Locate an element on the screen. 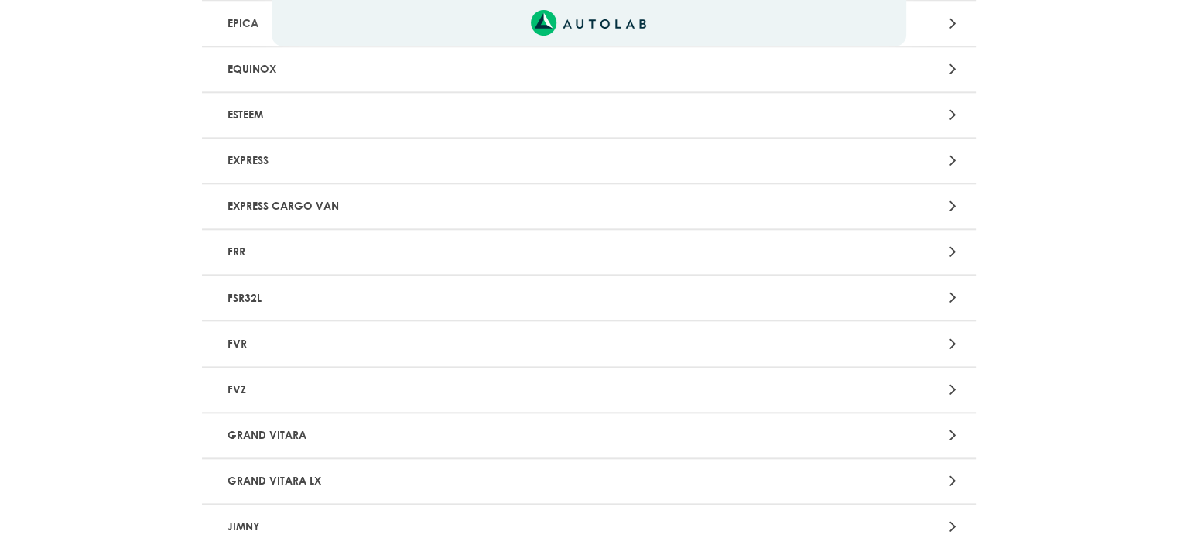 This screenshot has height=538, width=1177. p: FSR32L is located at coordinates (462, 297).